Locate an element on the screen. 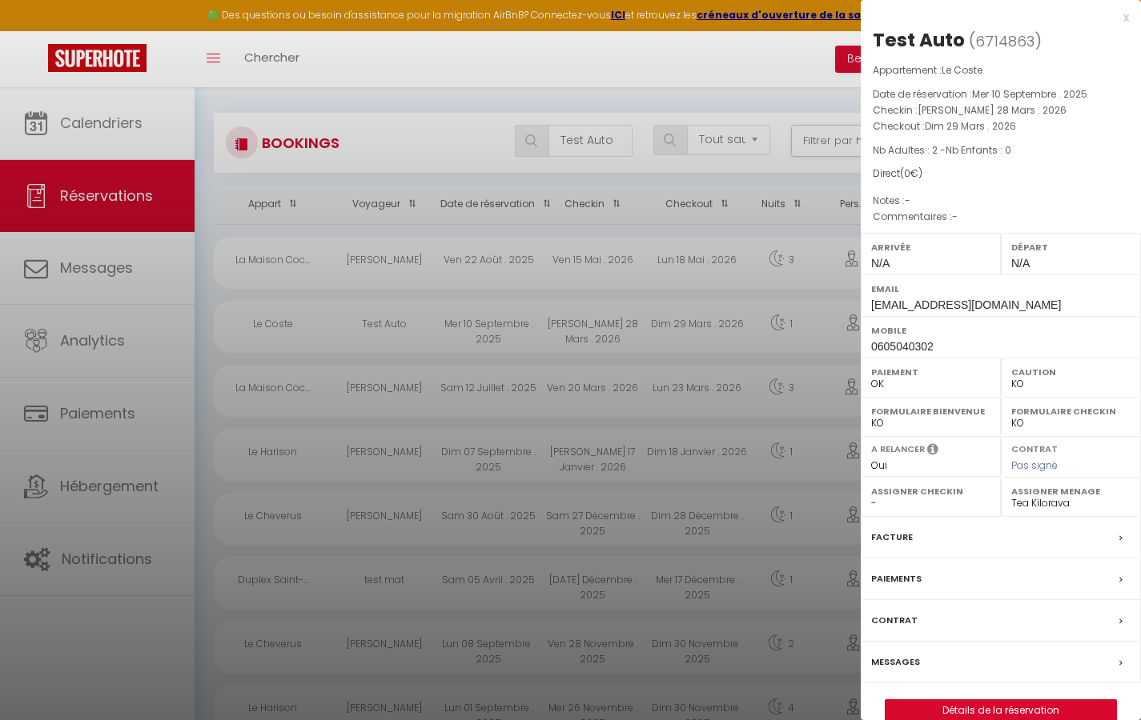  p: Commentaires : is located at coordinates (1001, 217).